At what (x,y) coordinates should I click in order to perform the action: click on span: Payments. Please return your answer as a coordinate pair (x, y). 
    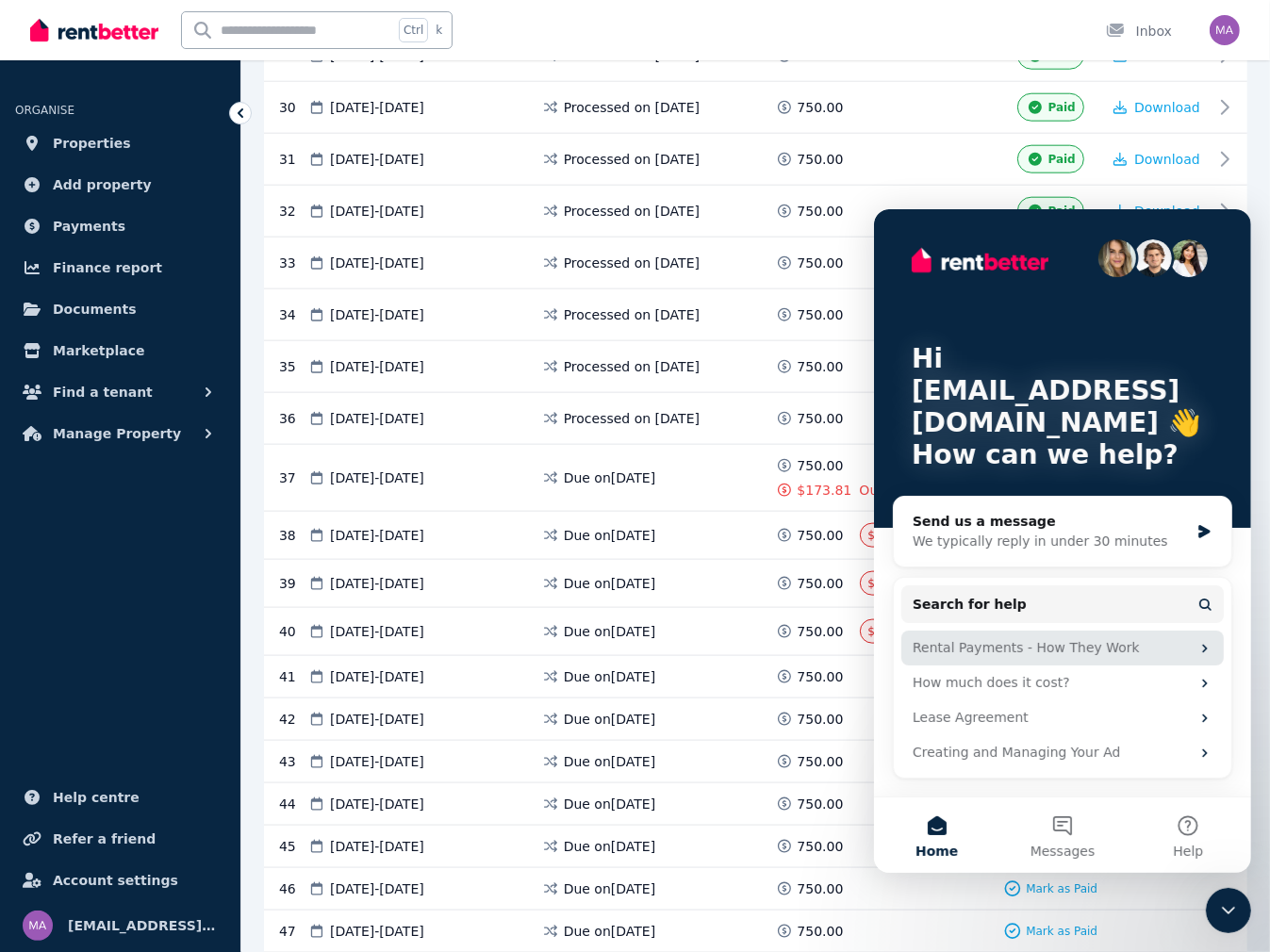
    Looking at the image, I should click on (89, 226).